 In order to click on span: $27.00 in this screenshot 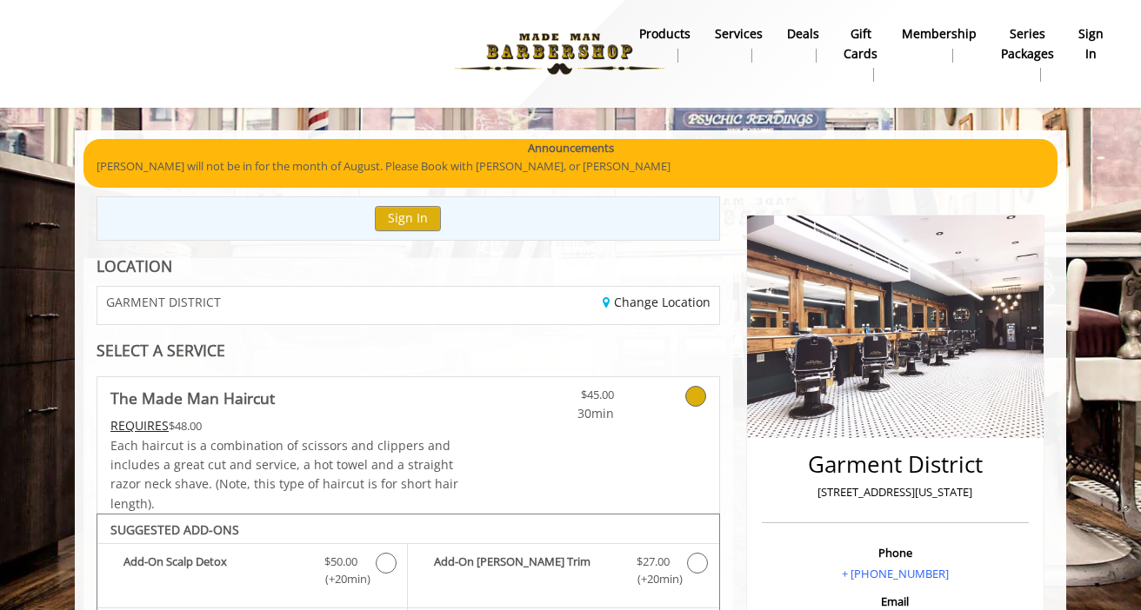, I will do `click(653, 562)`.